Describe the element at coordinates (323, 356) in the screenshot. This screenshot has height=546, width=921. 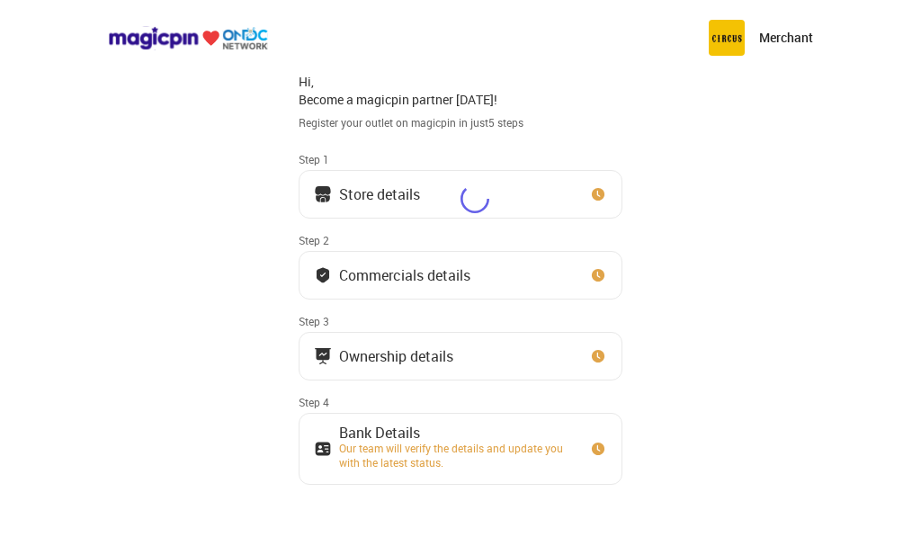
I see `img: commercials_icon.983f7837.svg` at that location.